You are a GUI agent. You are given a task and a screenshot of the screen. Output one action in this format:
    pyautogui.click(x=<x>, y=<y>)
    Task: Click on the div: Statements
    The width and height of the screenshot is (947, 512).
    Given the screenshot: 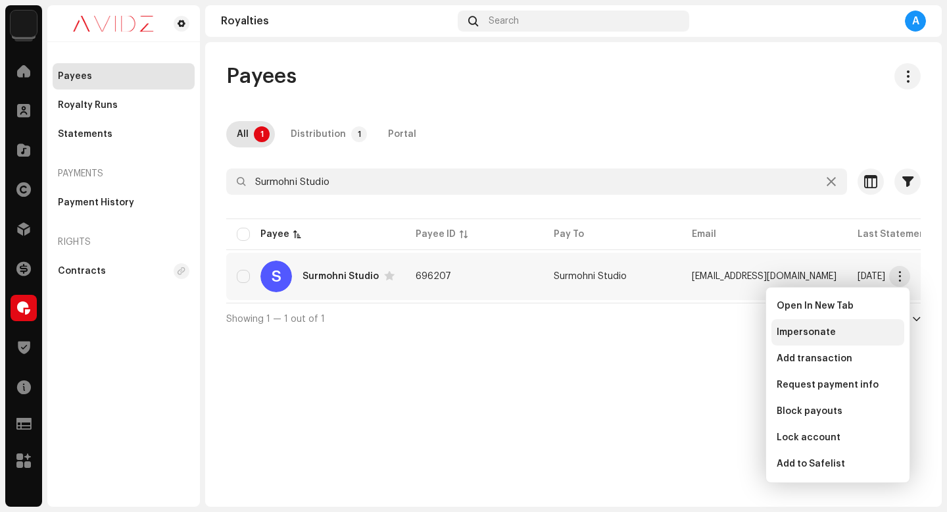 What is the action you would take?
    pyautogui.click(x=85, y=134)
    